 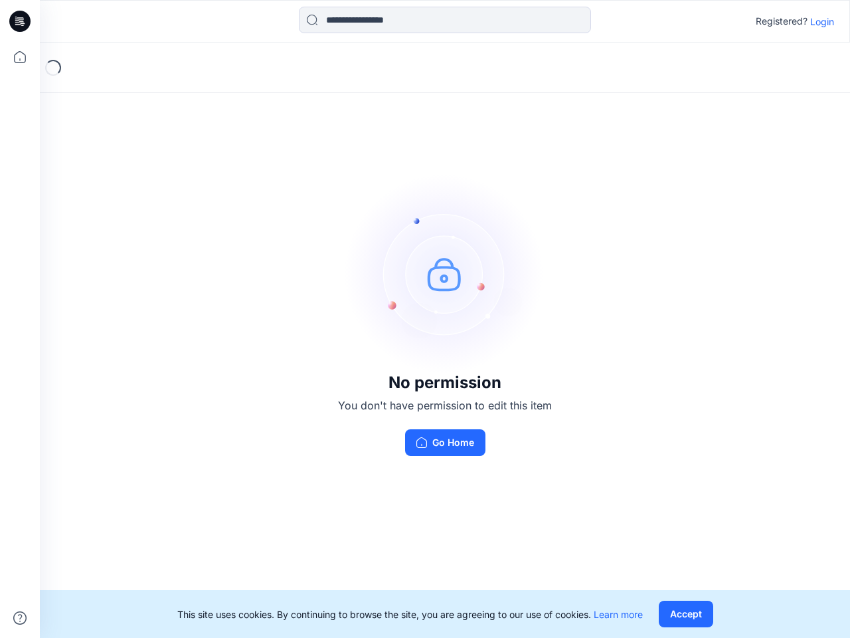 What do you see at coordinates (782, 21) in the screenshot?
I see `p: Registered?` at bounding box center [782, 21].